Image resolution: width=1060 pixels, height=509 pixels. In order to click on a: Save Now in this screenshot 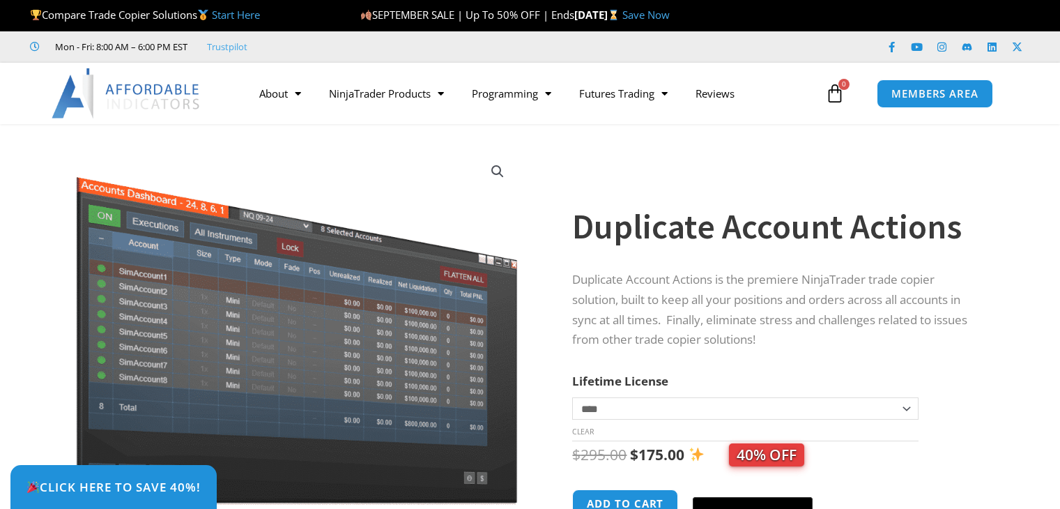, I will do `click(646, 15)`.